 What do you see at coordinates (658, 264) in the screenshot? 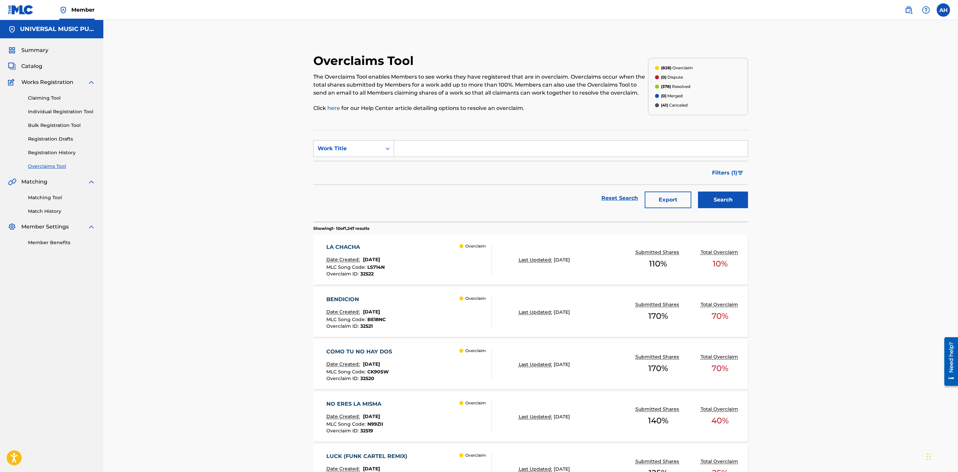
I see `span: 110 %` at bounding box center [658, 264].